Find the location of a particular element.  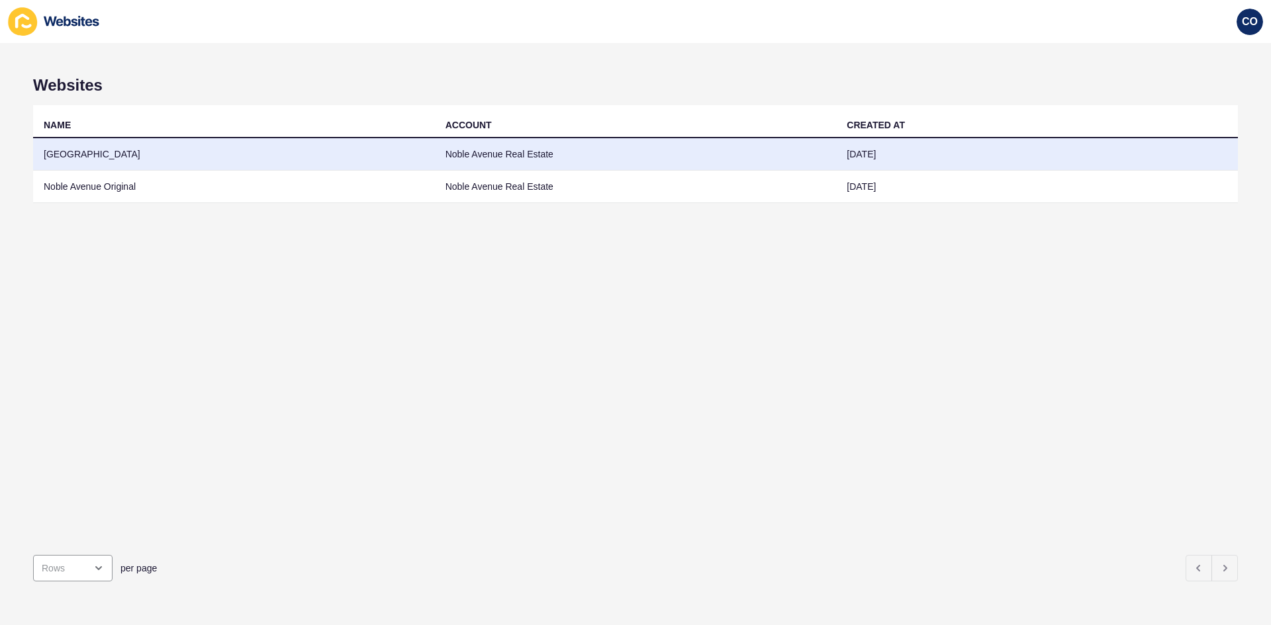

div: ACCOUNT is located at coordinates (469, 125).